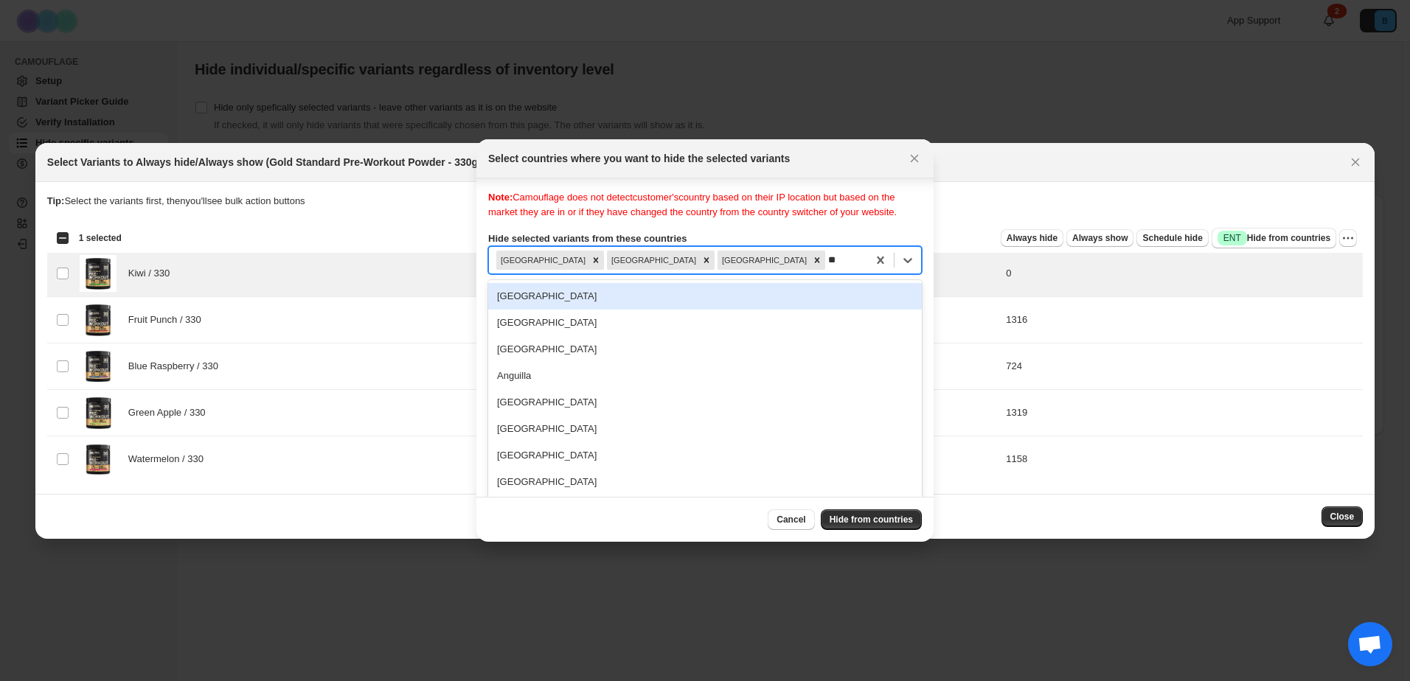 The width and height of the screenshot is (1410, 681). What do you see at coordinates (98, 274) in the screenshot?
I see `img: on-1104833_Image_01.jpg` at bounding box center [98, 274].